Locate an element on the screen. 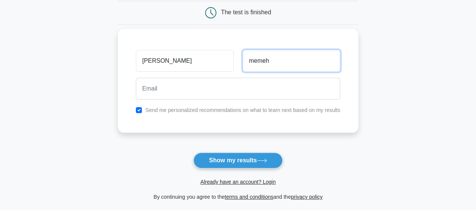 The width and height of the screenshot is (476, 210). input: First name is located at coordinates (184, 61).